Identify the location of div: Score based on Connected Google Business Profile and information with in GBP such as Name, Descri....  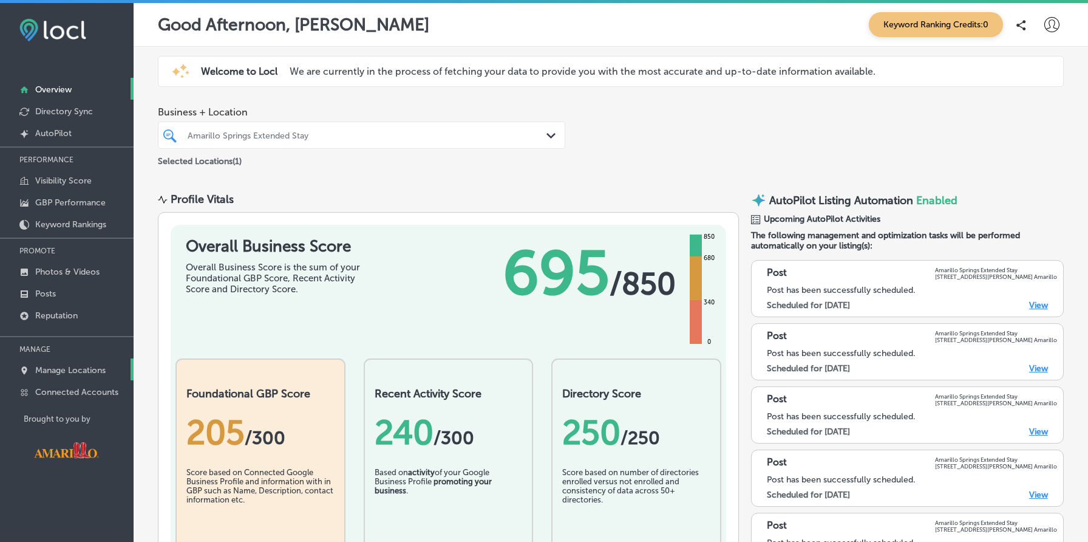
(261, 498).